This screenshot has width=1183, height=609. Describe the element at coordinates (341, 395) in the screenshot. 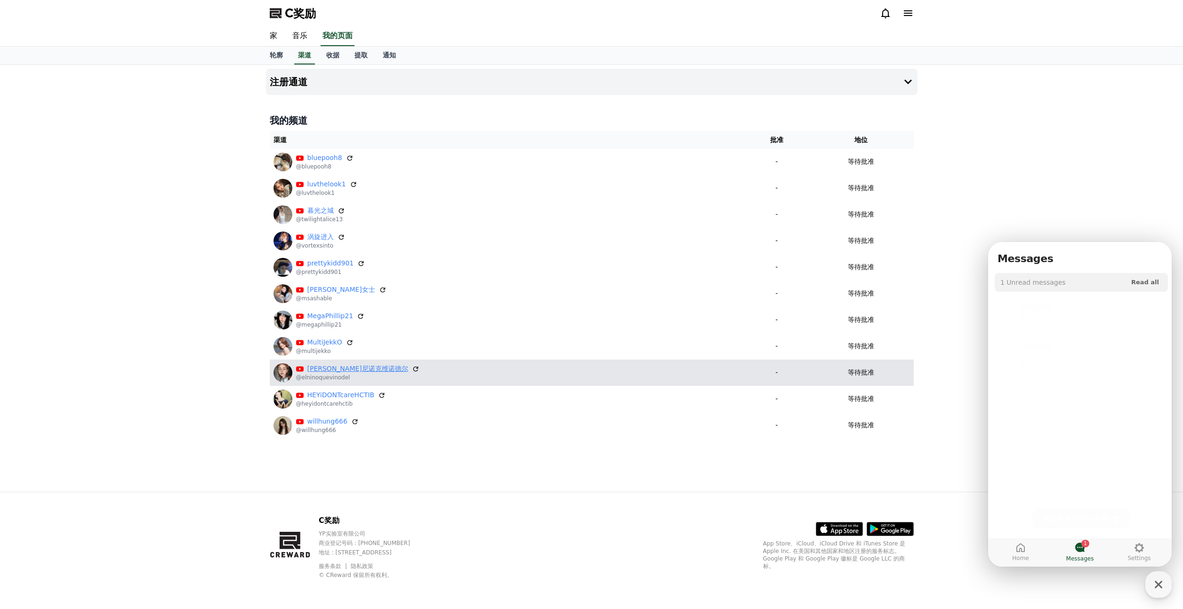

I see `a: HEYiDONTcareHCTIB` at that location.